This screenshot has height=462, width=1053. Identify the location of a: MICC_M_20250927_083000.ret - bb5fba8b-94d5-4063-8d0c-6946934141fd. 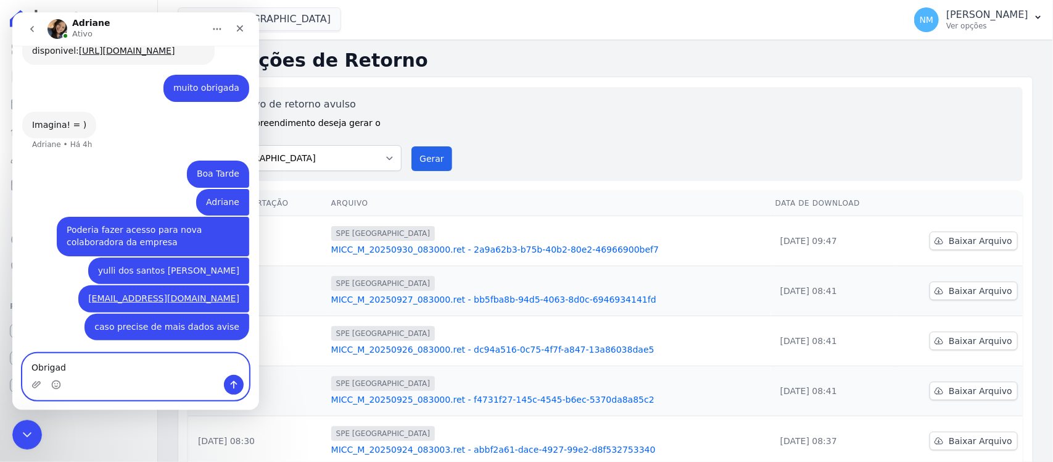
(549, 299).